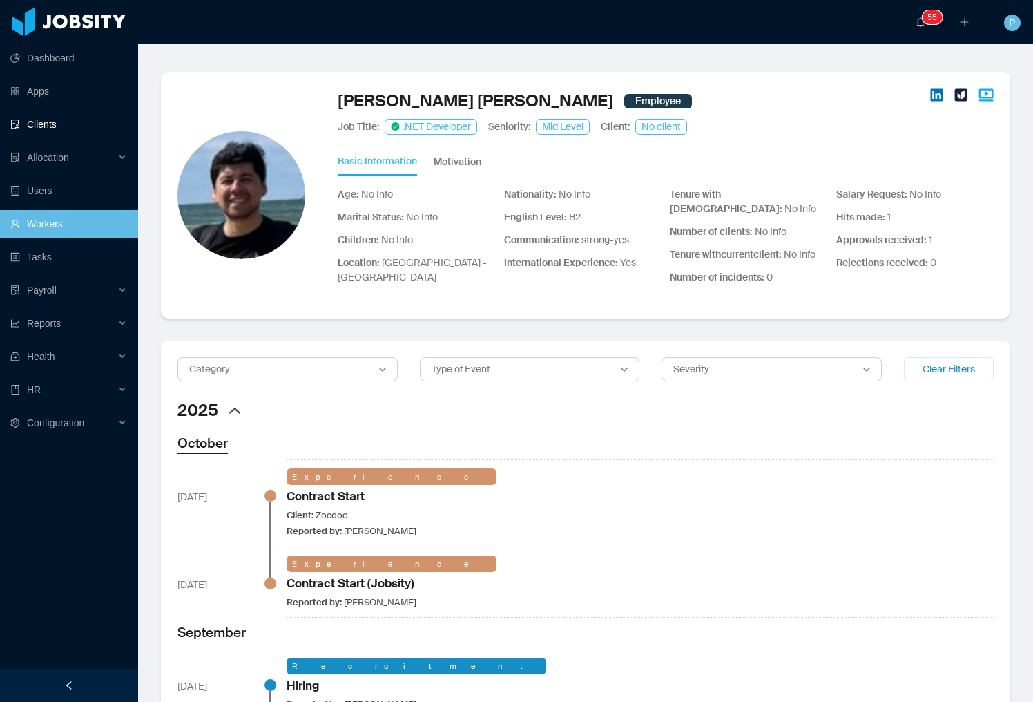  What do you see at coordinates (68, 124) in the screenshot?
I see `a: icon: auditClients` at bounding box center [68, 124].